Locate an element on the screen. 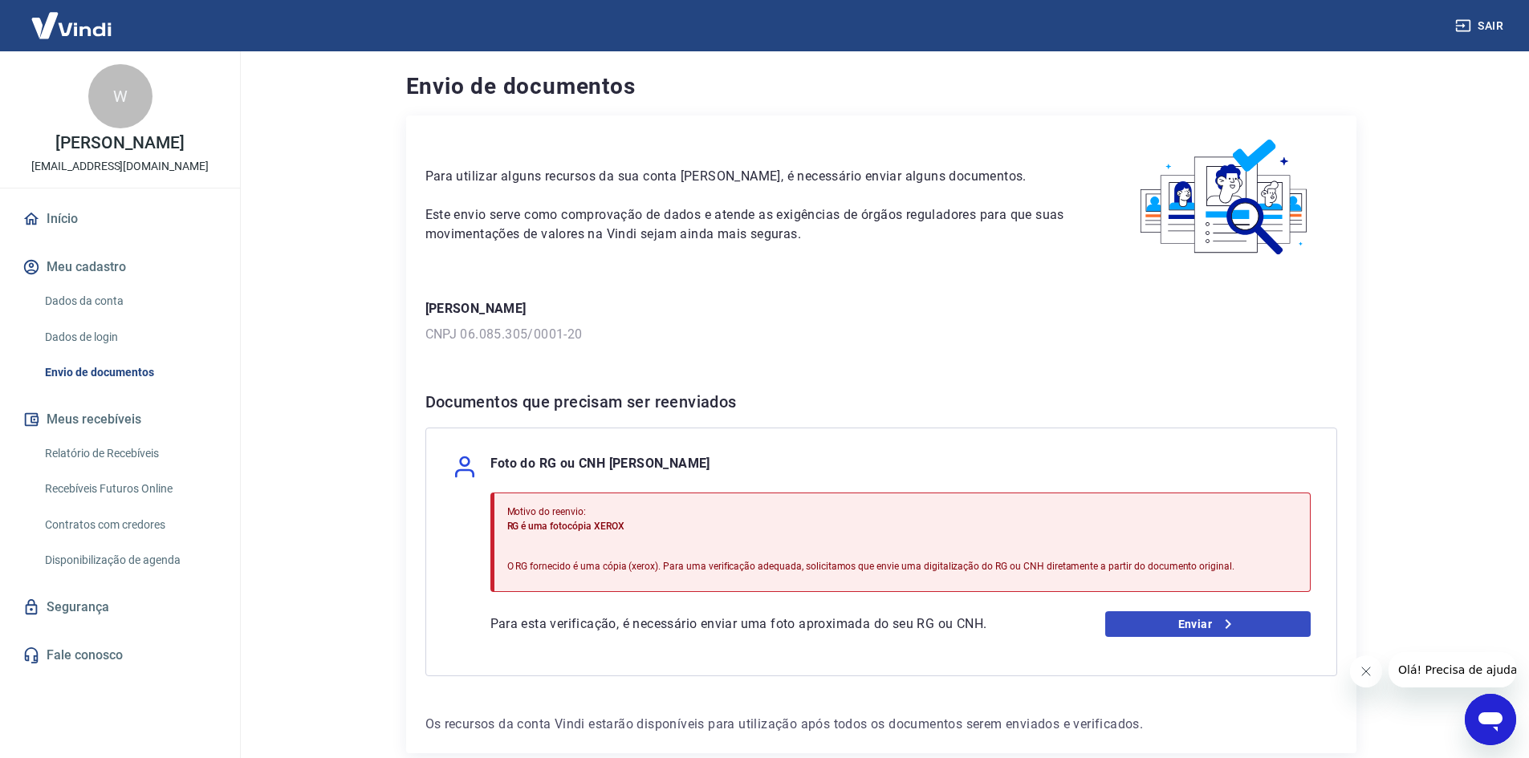  a: Recebíveis Futuros Online is located at coordinates (129, 489).